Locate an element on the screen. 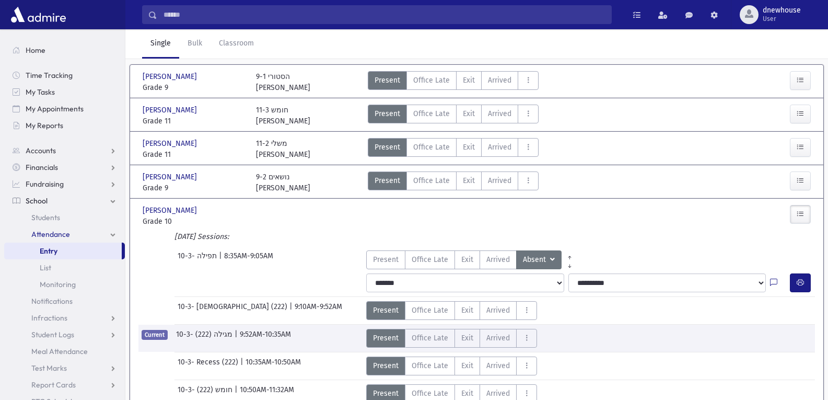 The width and height of the screenshot is (828, 400). a: Entry is located at coordinates (63, 251).